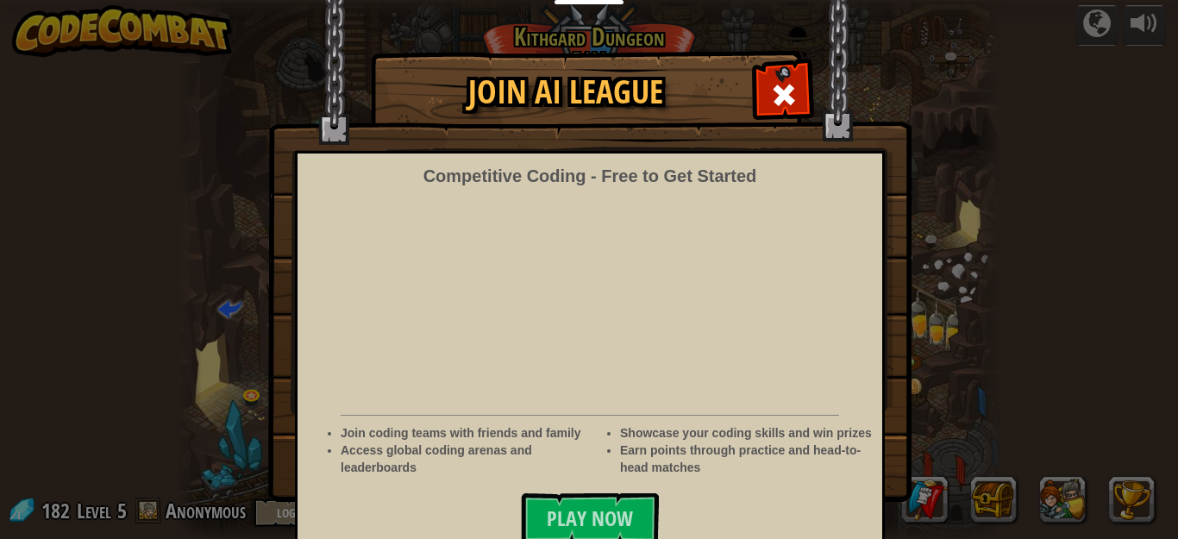 The height and width of the screenshot is (539, 1178). What do you see at coordinates (590, 518) in the screenshot?
I see `span: Play Now` at bounding box center [590, 518].